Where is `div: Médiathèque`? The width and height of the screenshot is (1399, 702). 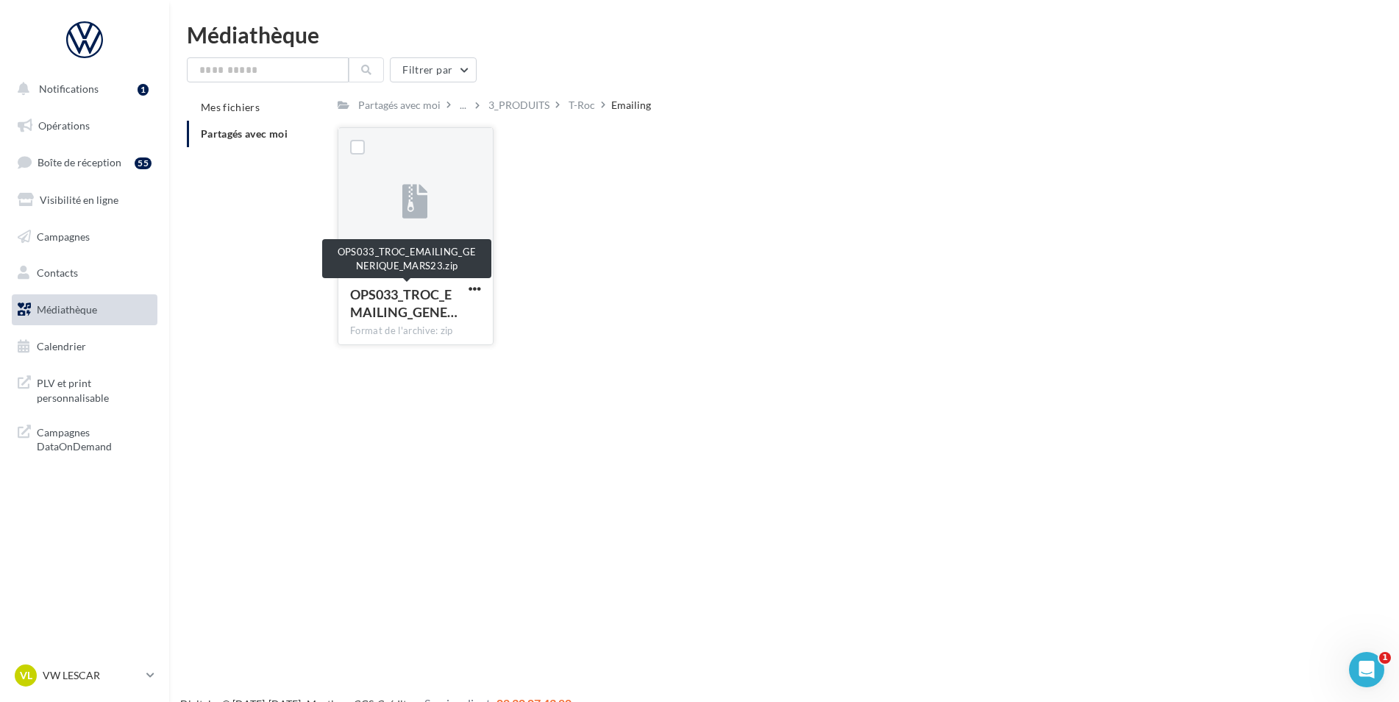
div: Médiathèque is located at coordinates (784, 35).